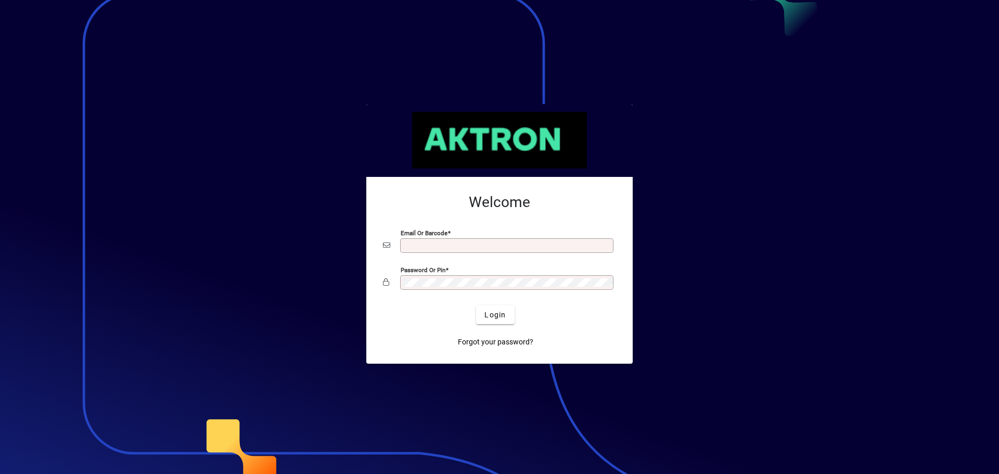  Describe the element at coordinates (423, 270) in the screenshot. I see `mat-label: Password or Pin` at that location.